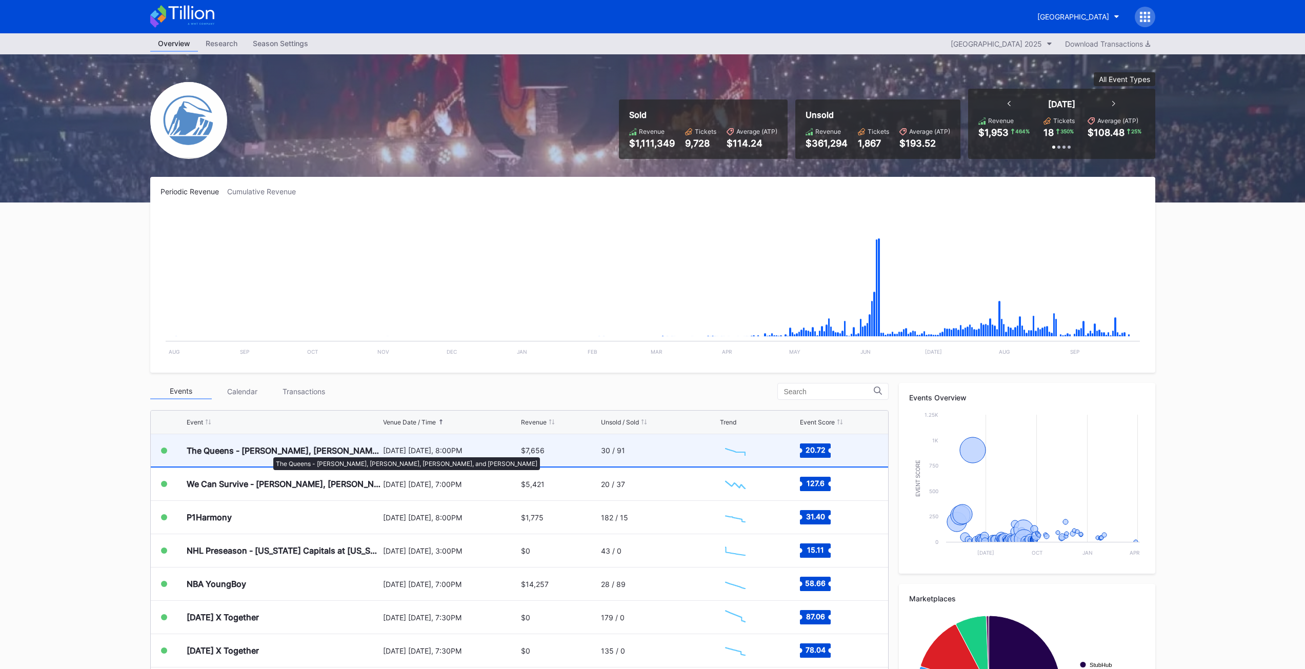  I want to click on div: 20 / 37, so click(613, 484).